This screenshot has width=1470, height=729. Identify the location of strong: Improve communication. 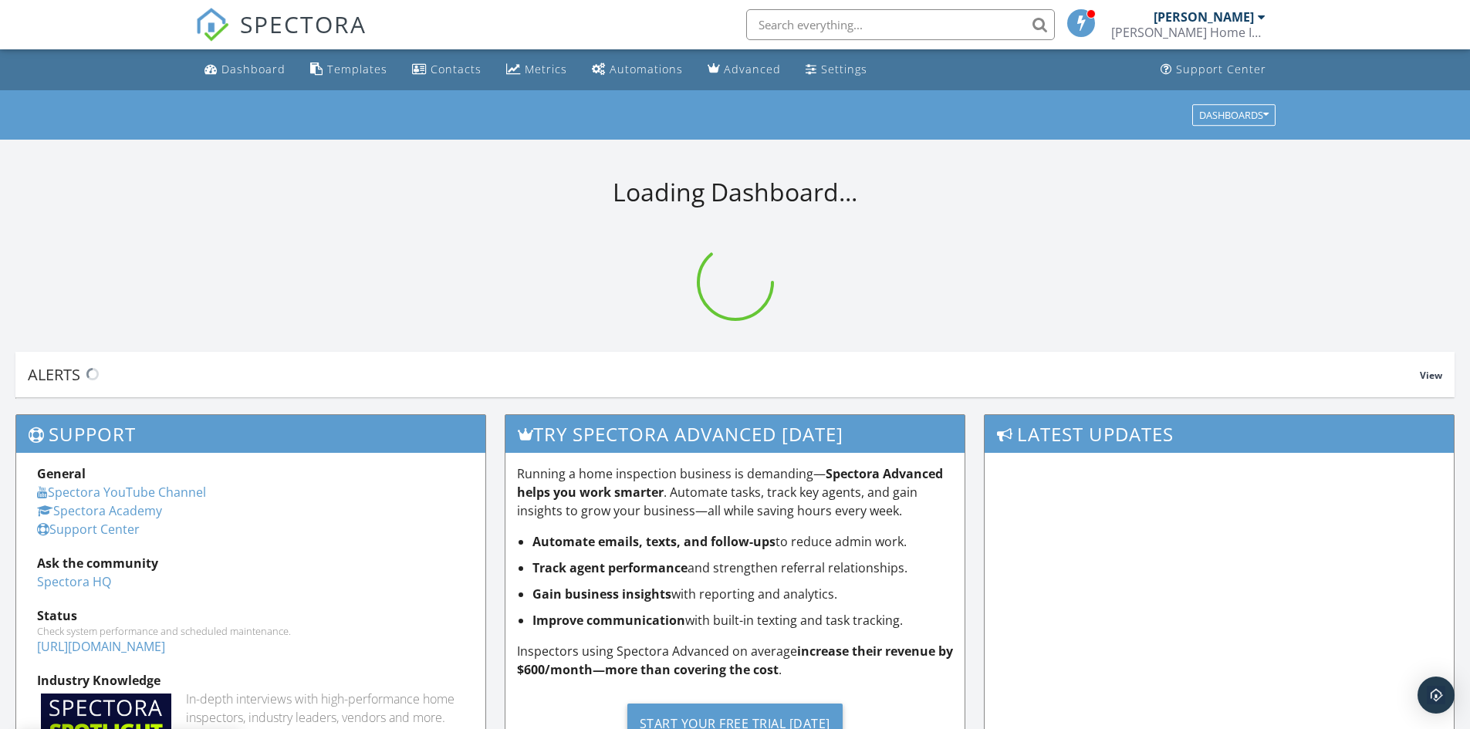
(609, 621).